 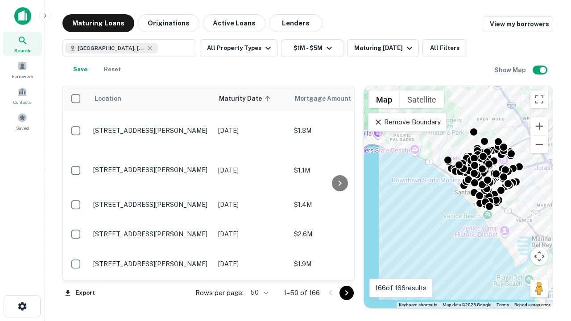 I want to click on p: $1.1M, so click(x=338, y=170).